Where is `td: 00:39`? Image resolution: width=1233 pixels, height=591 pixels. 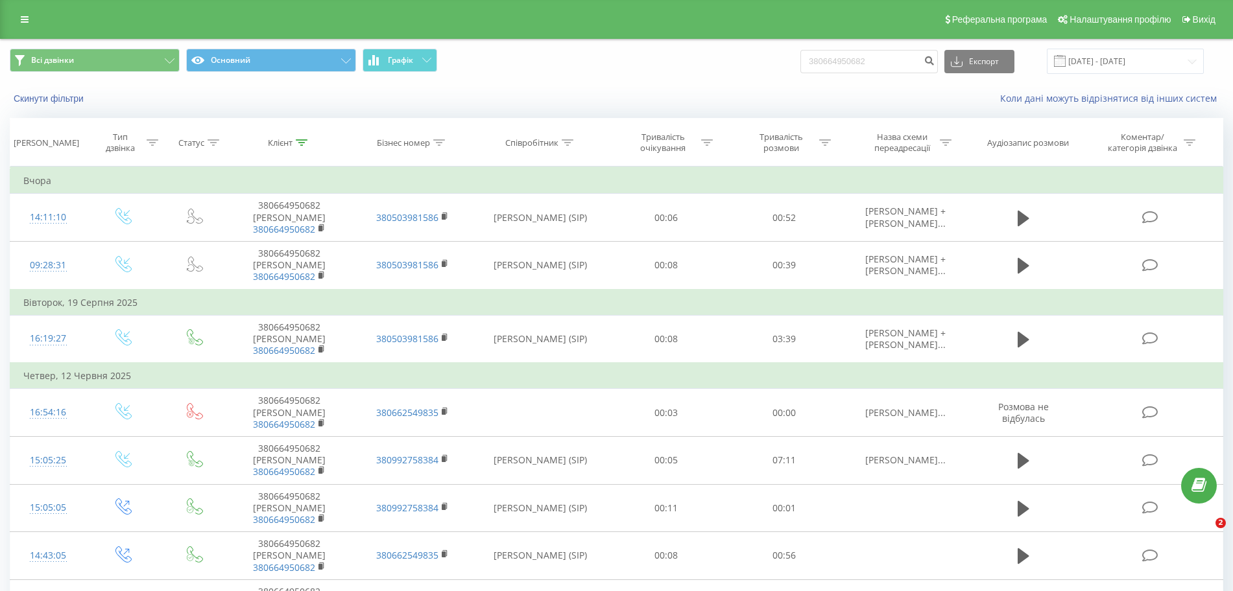 td: 00:39 is located at coordinates (784, 265).